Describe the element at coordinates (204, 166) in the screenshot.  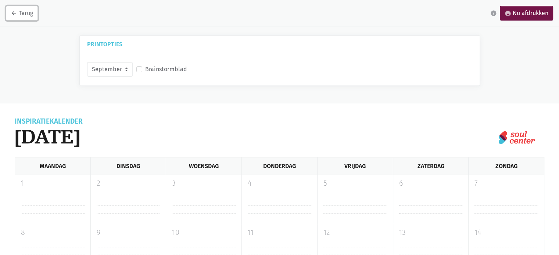
I see `div: Woensdag` at that location.